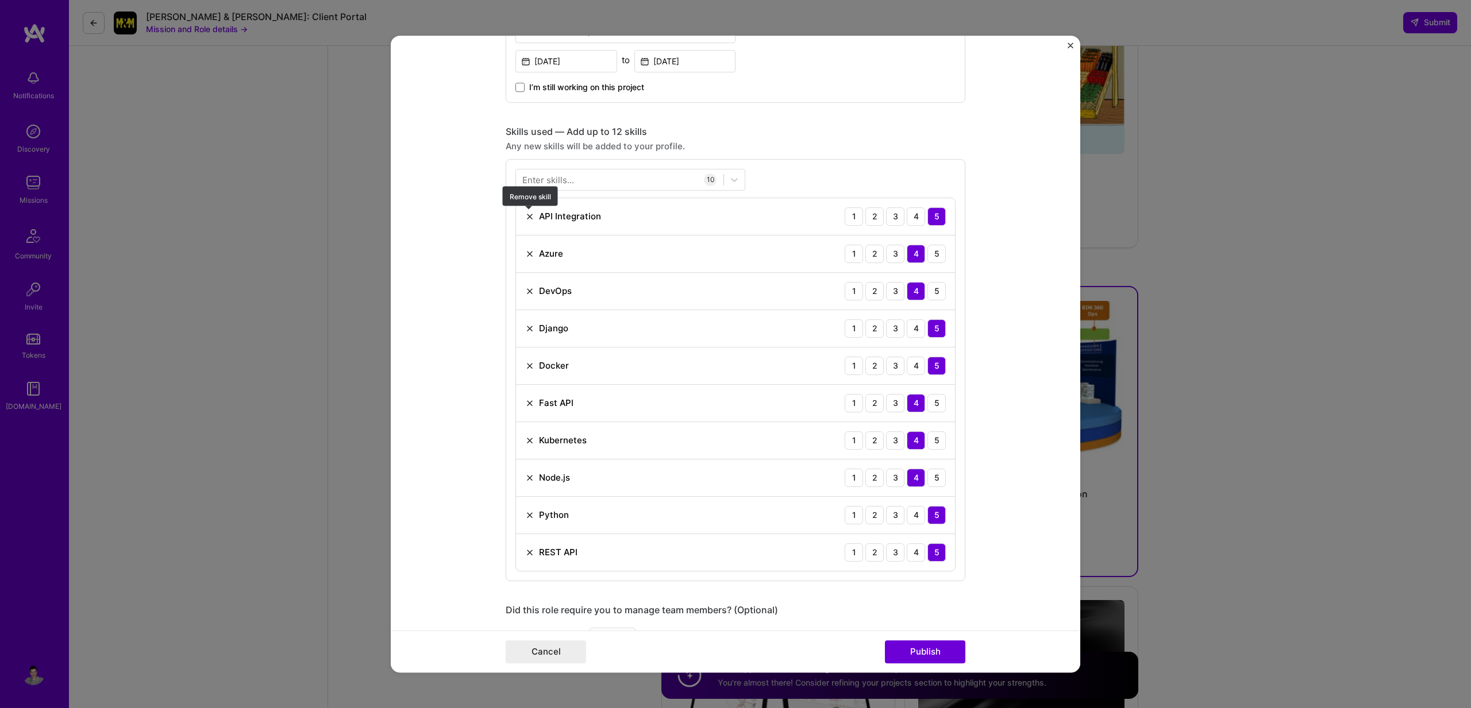 This screenshot has height=708, width=1471. What do you see at coordinates (710, 180) in the screenshot?
I see `div: 10` at bounding box center [710, 180].